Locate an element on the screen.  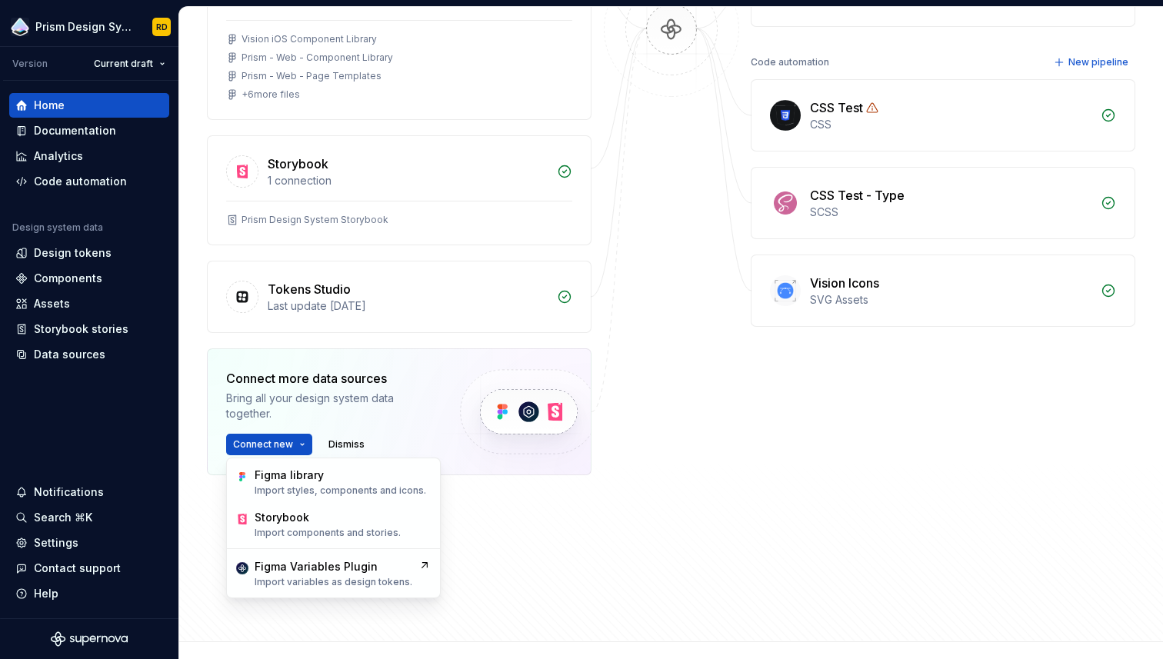
a: Storybook1 connectionPrism Design System Storybook is located at coordinates (399, 190).